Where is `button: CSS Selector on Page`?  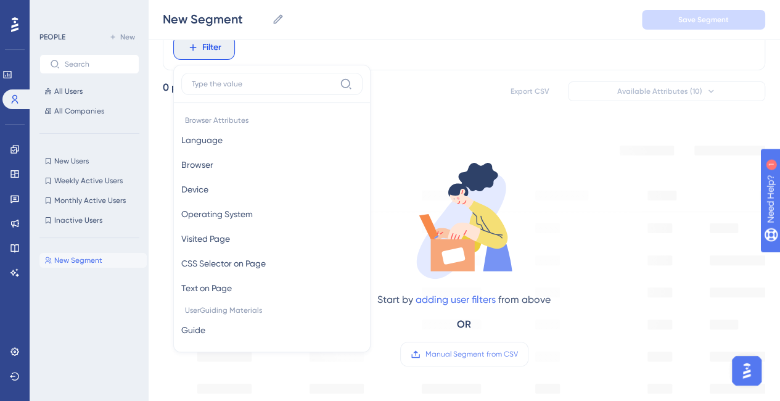
button: CSS Selector on Page is located at coordinates (272, 263).